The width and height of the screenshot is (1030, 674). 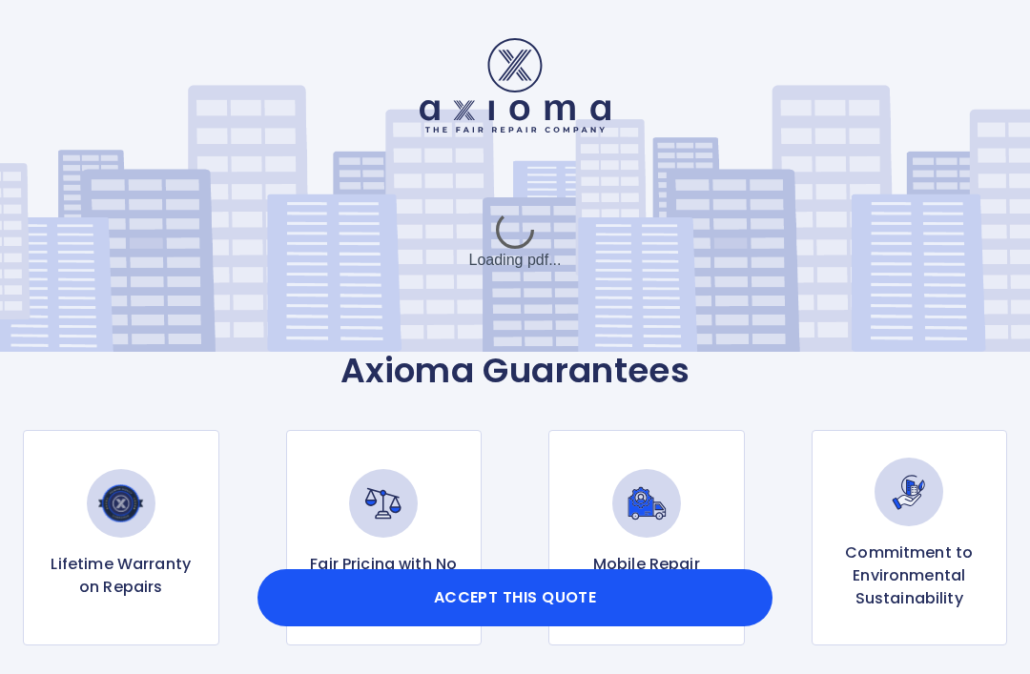 What do you see at coordinates (646, 503) in the screenshot?
I see `img: Mobile Repair Services` at bounding box center [646, 503].